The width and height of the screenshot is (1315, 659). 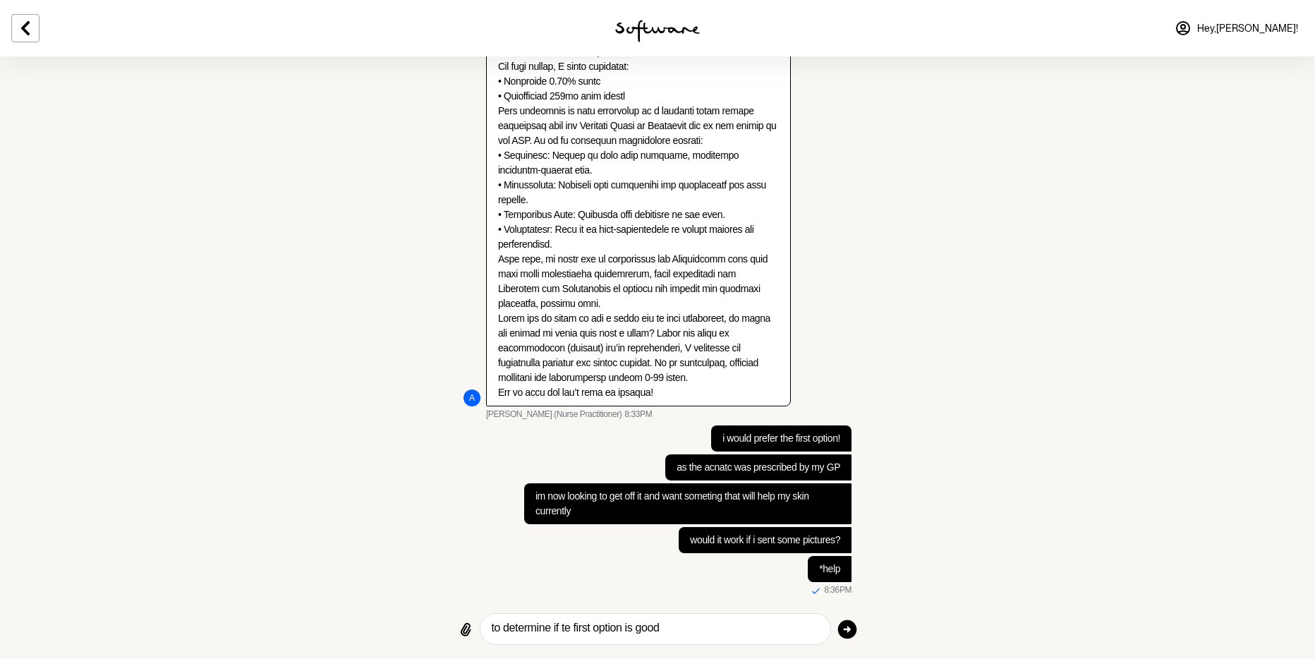 What do you see at coordinates (472, 398) in the screenshot?
I see `div: Annie Butler (Nurse Practitioner)` at bounding box center [472, 398].